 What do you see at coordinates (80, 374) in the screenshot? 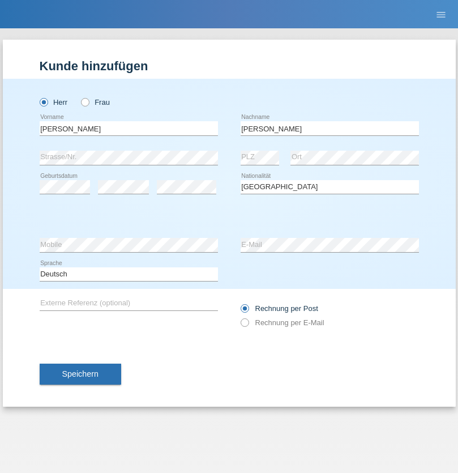
I see `button: Speichern` at bounding box center [80, 374].